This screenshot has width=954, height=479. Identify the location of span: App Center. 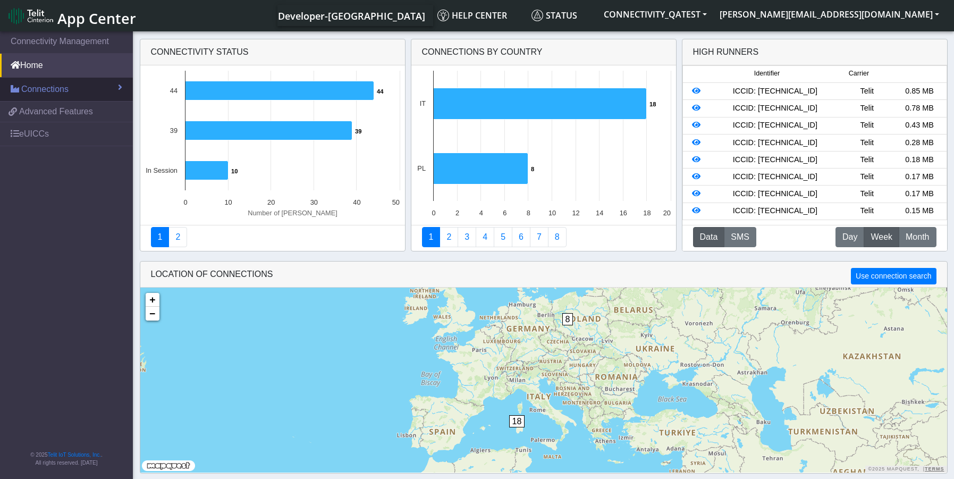
(97, 18).